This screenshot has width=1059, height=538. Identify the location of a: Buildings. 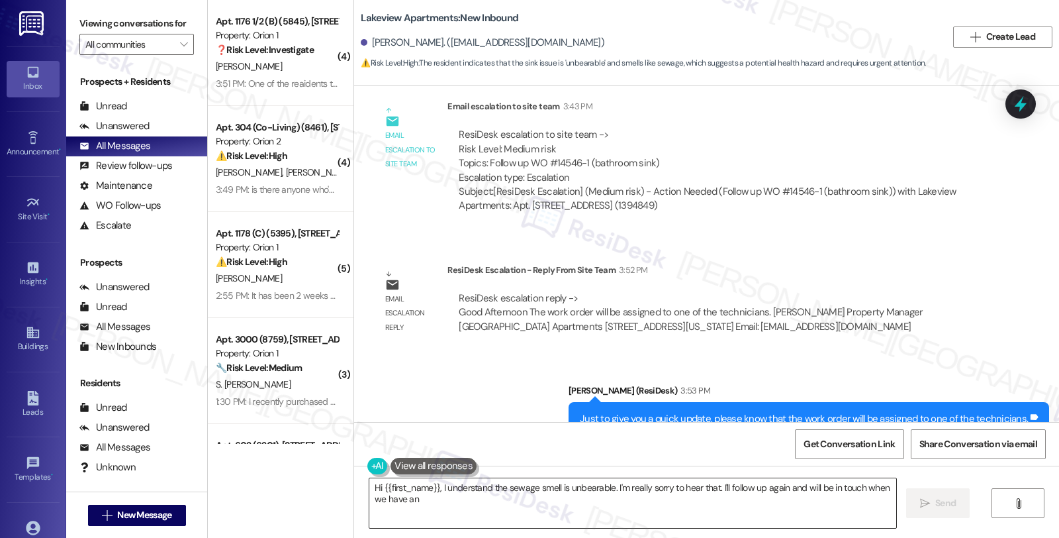
(33, 339).